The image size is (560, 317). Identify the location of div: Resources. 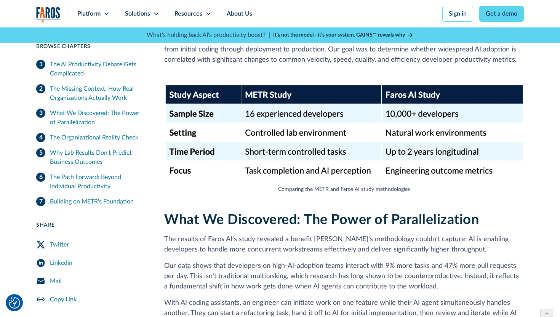
(188, 14).